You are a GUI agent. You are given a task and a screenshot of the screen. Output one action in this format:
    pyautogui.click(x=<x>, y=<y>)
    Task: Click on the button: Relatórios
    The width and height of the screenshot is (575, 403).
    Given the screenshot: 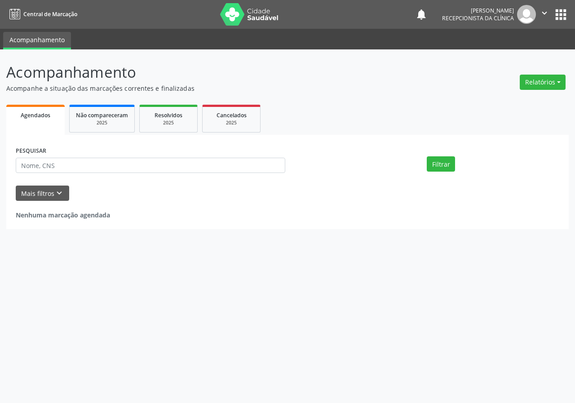 What is the action you would take?
    pyautogui.click(x=543, y=82)
    